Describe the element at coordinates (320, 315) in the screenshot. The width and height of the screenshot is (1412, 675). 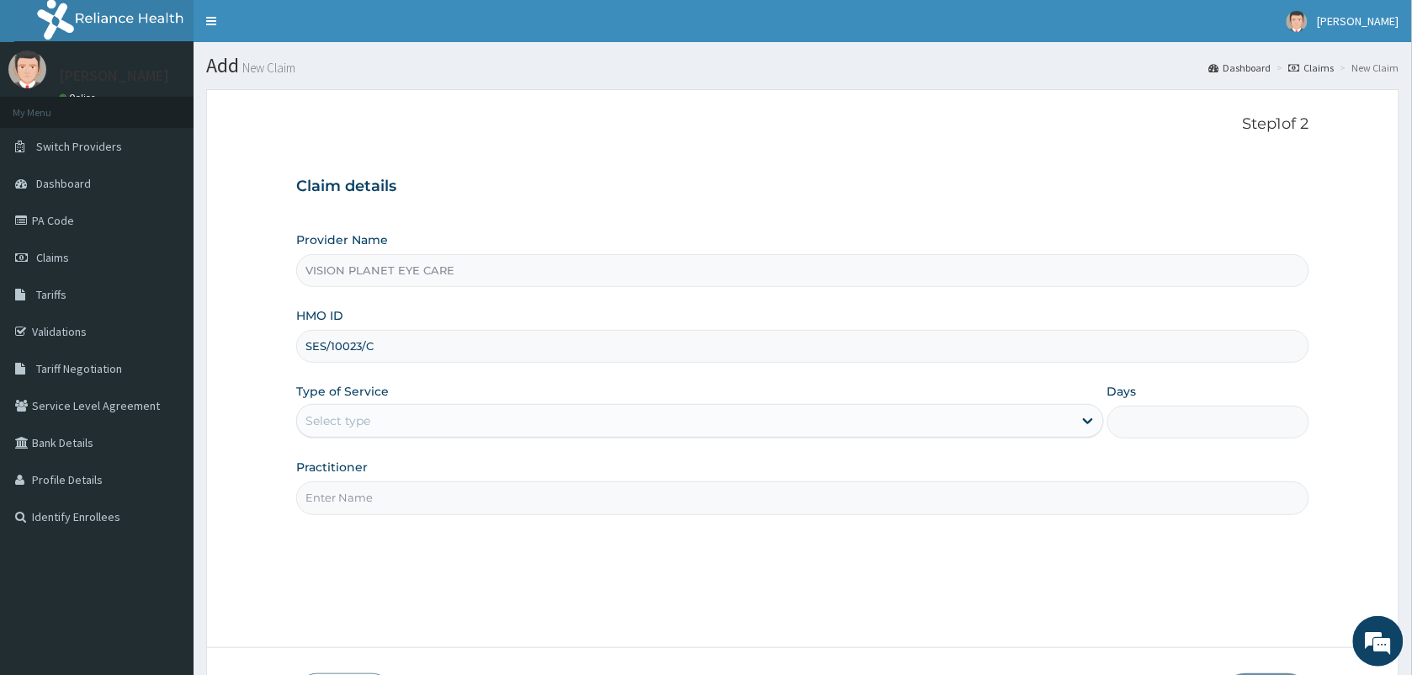
I see `label: HMO ID` at that location.